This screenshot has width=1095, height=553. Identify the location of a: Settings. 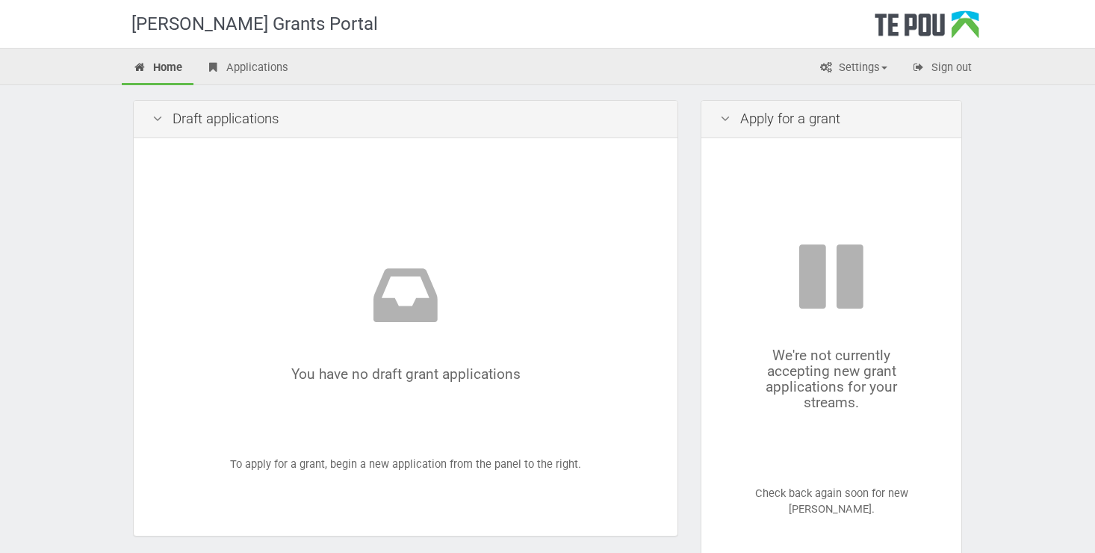
(853, 69).